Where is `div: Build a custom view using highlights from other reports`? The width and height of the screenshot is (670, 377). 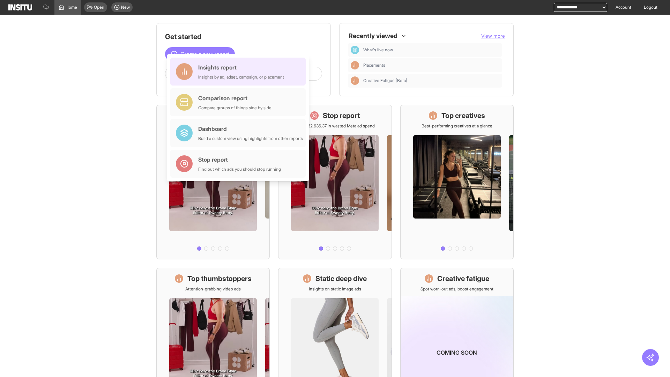 div: Build a custom view using highlights from other reports is located at coordinates (251, 139).